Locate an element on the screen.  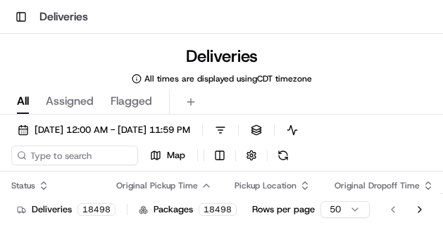
span: Pickup Location is located at coordinates (265, 186).